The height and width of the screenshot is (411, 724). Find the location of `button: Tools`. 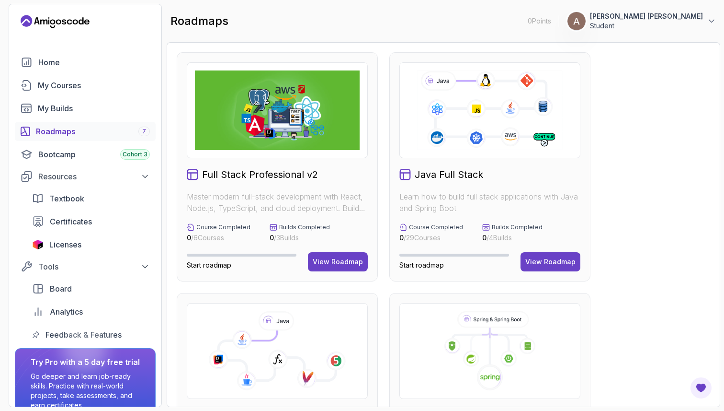

button: Tools is located at coordinates (85, 266).